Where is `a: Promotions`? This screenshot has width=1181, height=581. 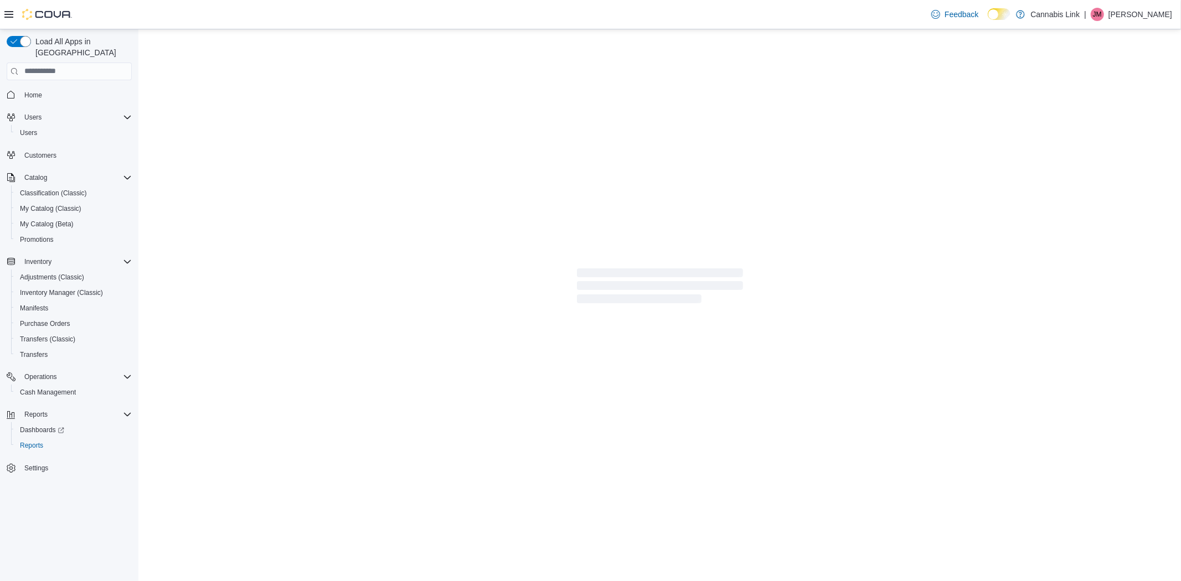
a: Promotions is located at coordinates (37, 240).